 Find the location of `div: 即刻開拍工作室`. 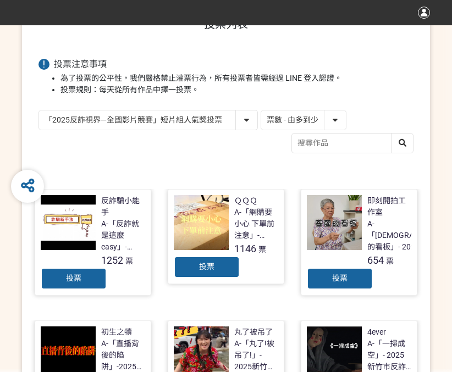

div: 即刻開拍工作室 is located at coordinates (389, 207).